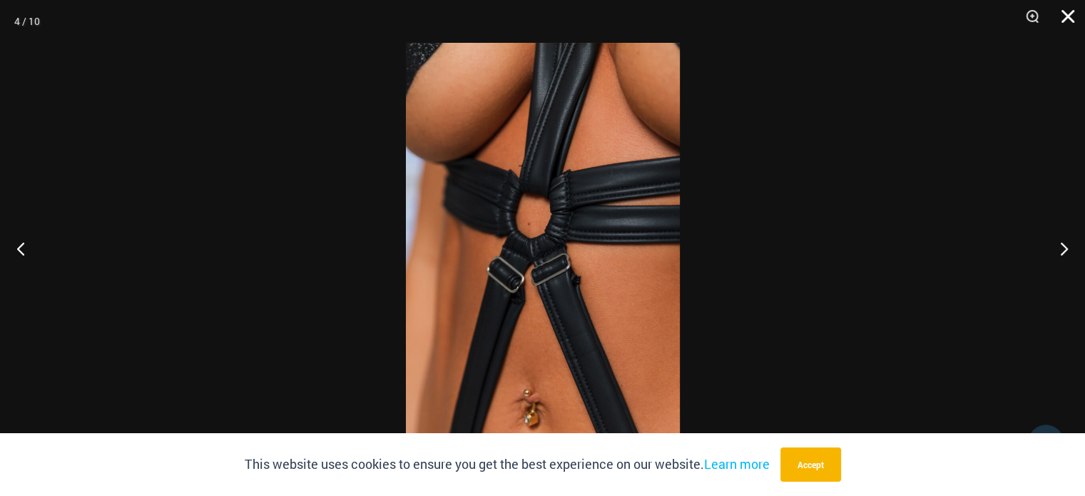  Describe the element at coordinates (737, 464) in the screenshot. I see `a: Learn more` at that location.